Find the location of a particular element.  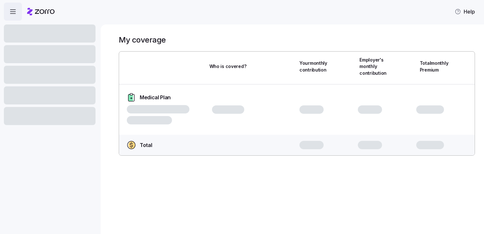

span: Medical Plan is located at coordinates (155, 98).